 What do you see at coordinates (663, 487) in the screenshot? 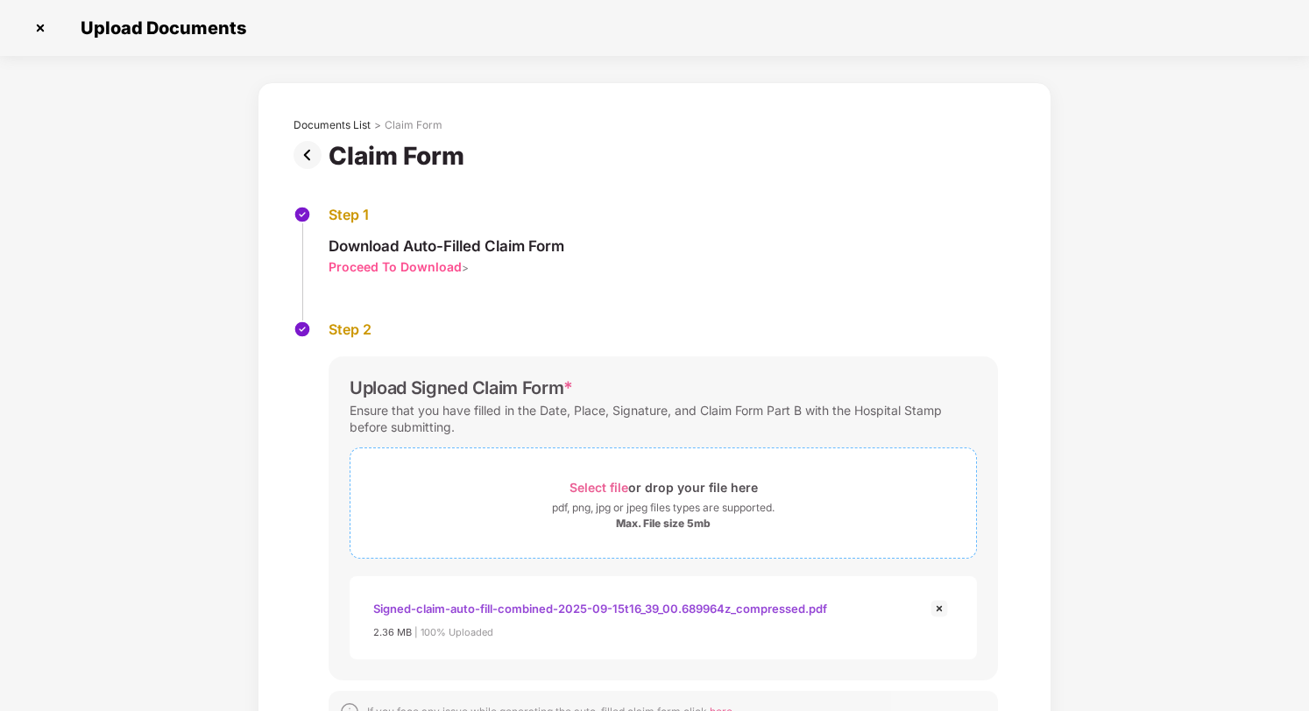
I see `div: or drop your file here` at bounding box center [663, 487].